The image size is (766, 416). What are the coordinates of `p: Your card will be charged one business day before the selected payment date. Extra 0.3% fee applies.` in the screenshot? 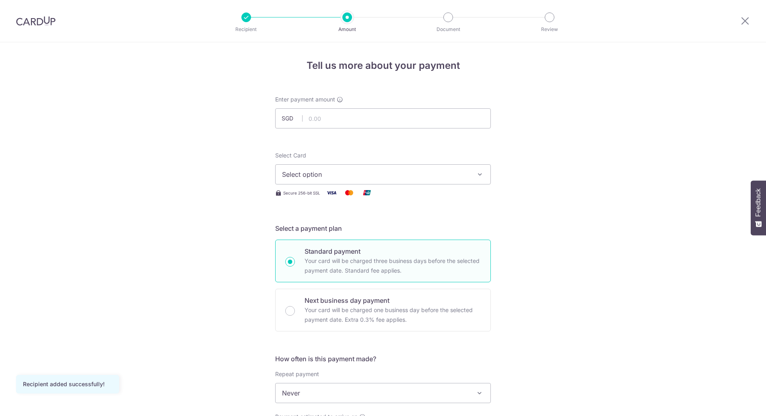 It's located at (393, 315).